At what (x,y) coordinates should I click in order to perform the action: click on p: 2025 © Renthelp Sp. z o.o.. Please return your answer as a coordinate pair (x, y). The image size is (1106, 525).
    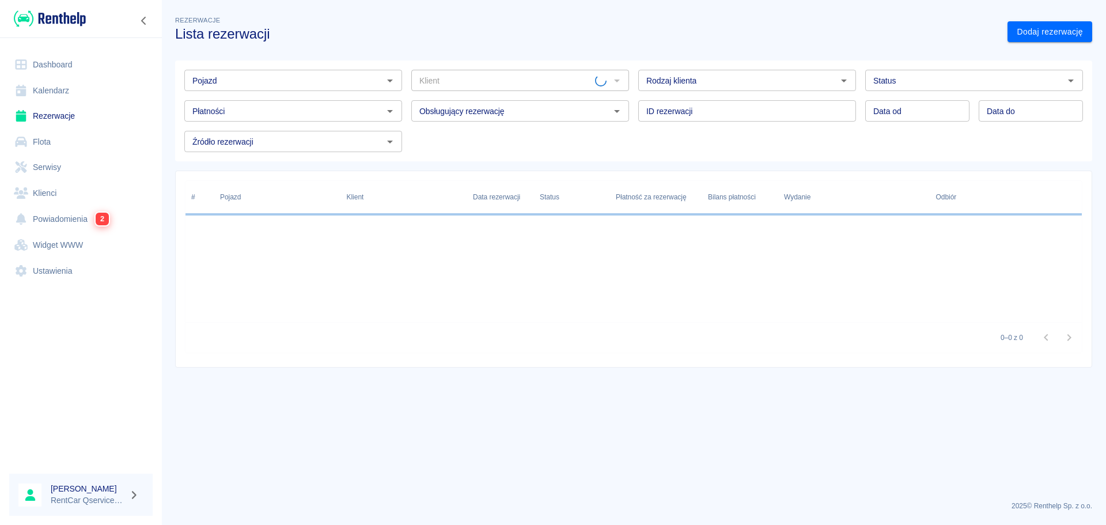
    Looking at the image, I should click on (634, 506).